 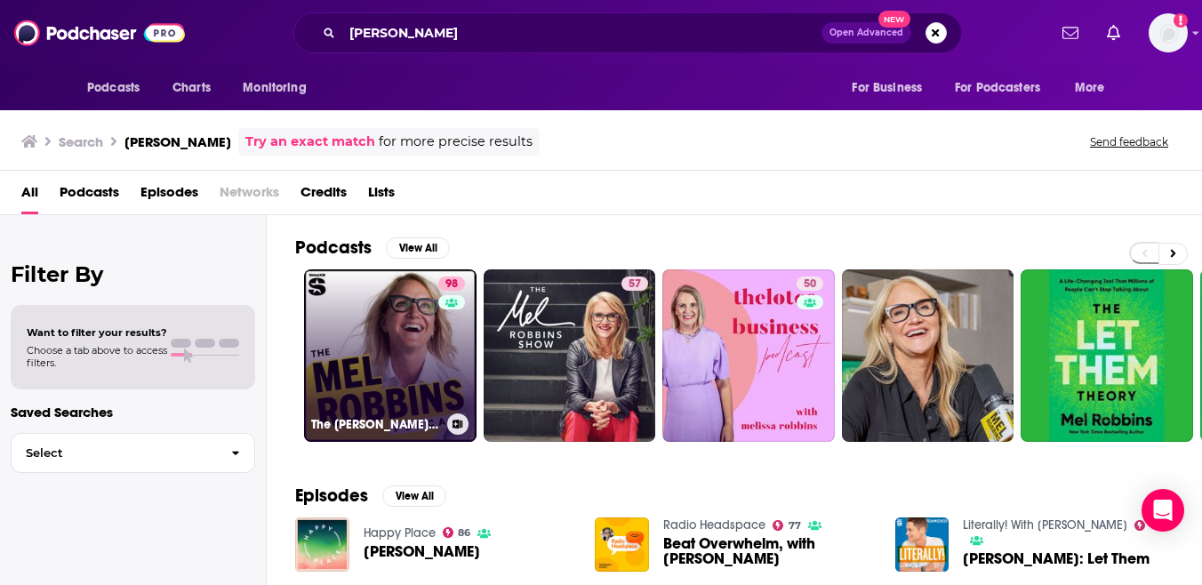 I want to click on h2: Filter By, so click(x=132, y=274).